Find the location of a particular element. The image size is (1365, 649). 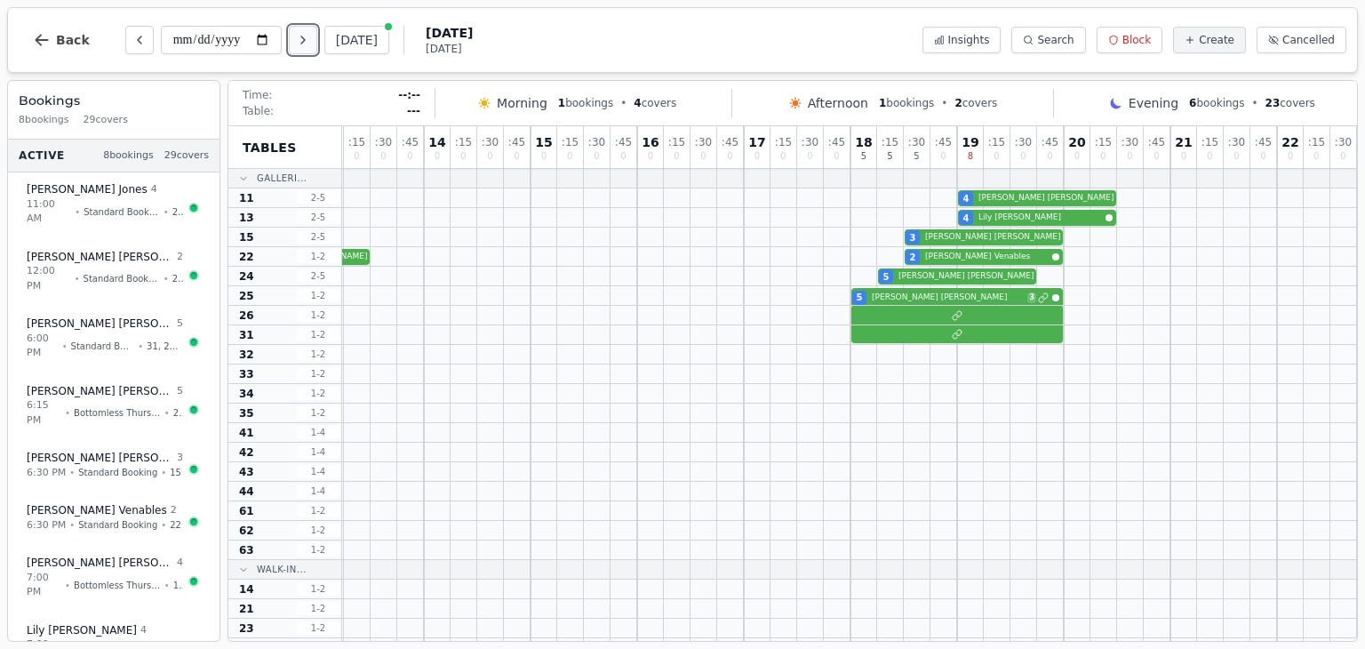

span: 1 - 4 is located at coordinates (318, 432).